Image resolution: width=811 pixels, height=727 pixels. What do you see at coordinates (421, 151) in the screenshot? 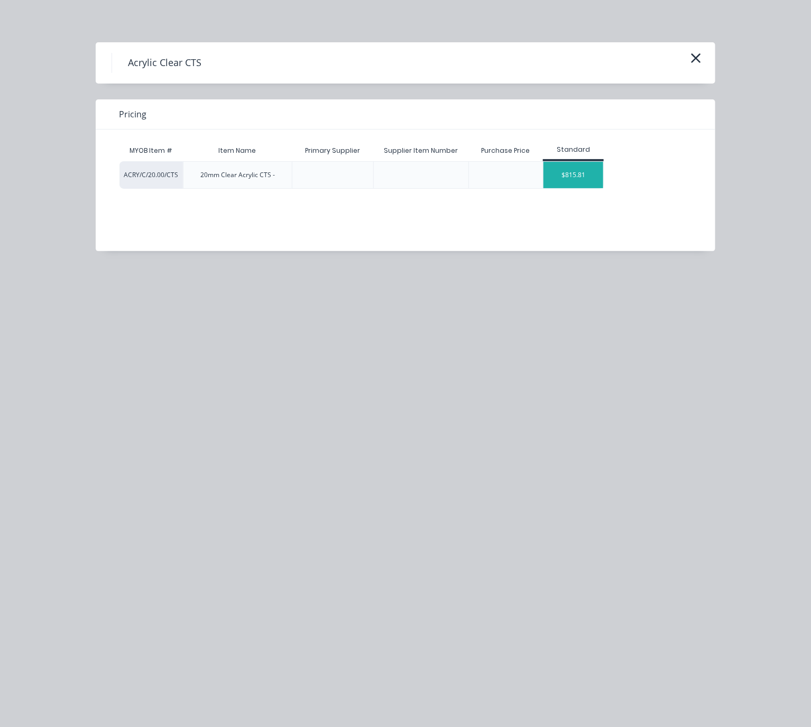
I see `div: Supplier Item Number` at bounding box center [421, 151].